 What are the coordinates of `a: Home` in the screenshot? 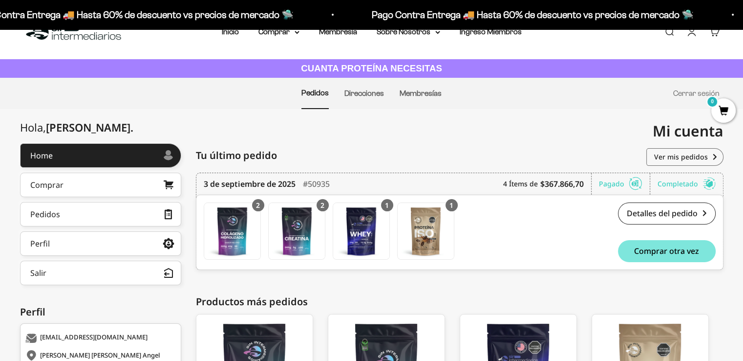 It's located at (101, 155).